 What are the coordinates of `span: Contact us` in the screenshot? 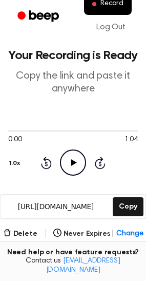 It's located at (73, 266).